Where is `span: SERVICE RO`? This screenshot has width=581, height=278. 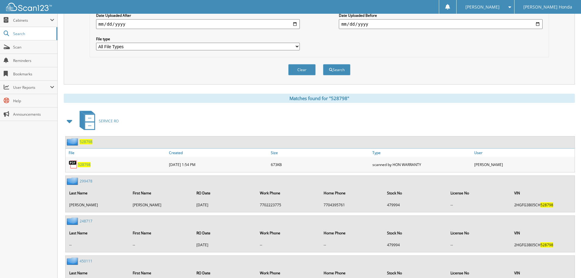 span: SERVICE RO is located at coordinates (109, 121).